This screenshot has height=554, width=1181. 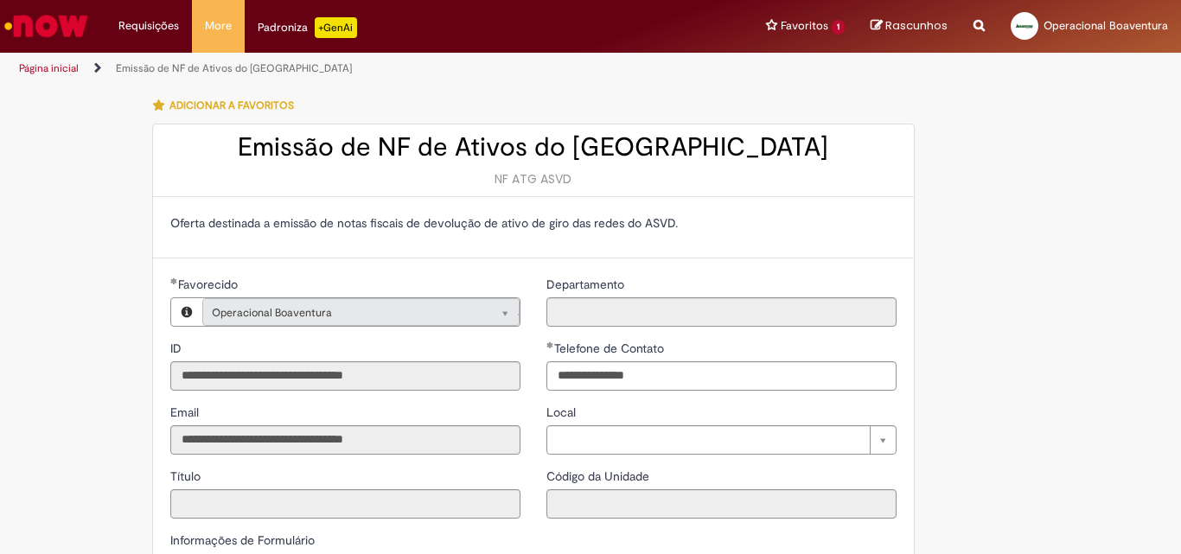 I want to click on span: More, so click(x=218, y=26).